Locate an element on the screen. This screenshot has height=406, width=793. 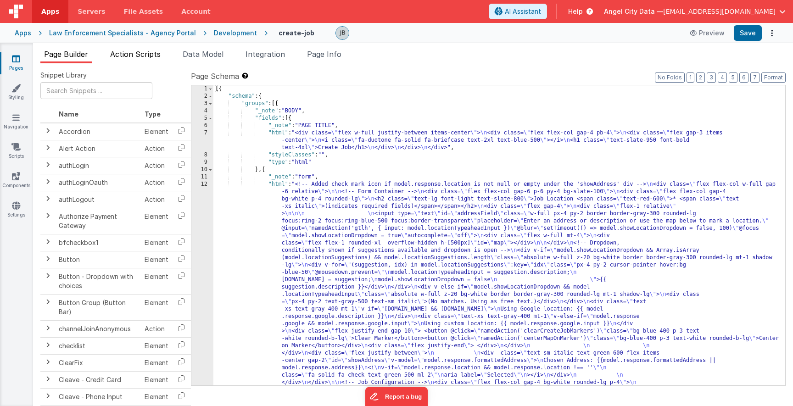
span: Help is located at coordinates (575, 11).